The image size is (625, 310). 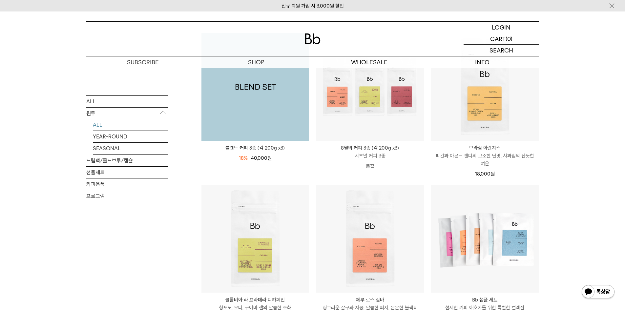 What do you see at coordinates (370, 87) in the screenshot?
I see `img: 8월의 커피 3종 (각 200g x3)` at bounding box center [370, 87].